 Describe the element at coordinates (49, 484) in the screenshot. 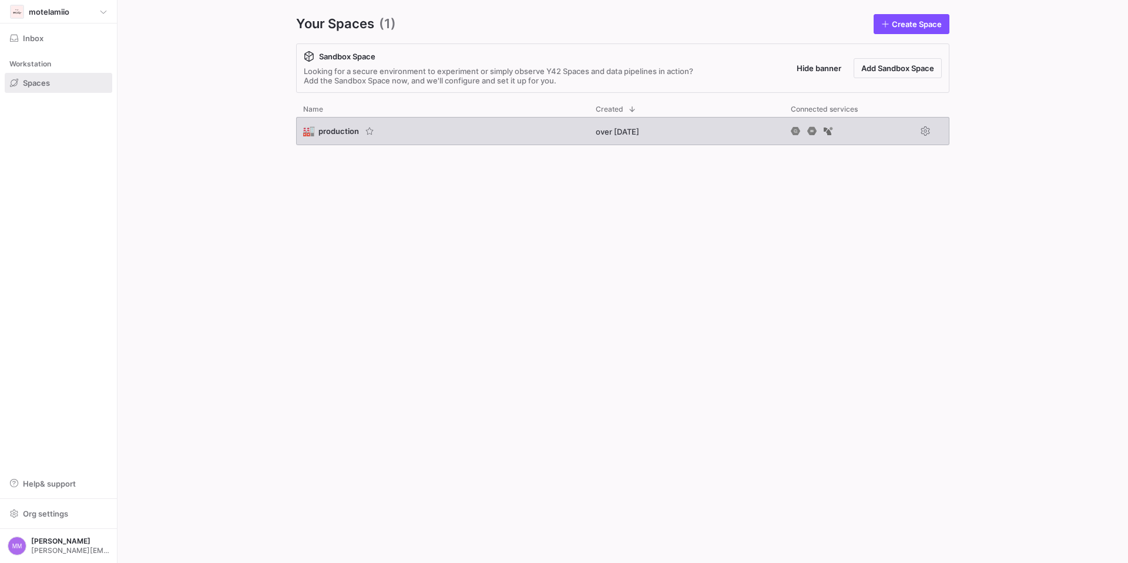

I see `span: Help & support` at that location.